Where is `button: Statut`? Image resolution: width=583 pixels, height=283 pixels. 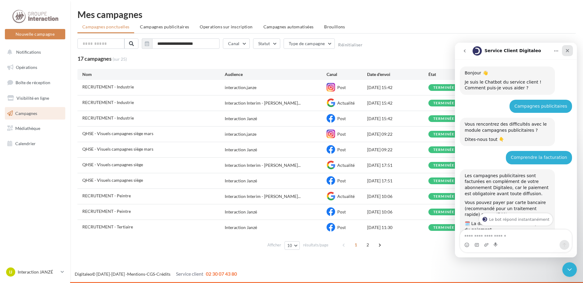 button: Statut is located at coordinates (267, 44).